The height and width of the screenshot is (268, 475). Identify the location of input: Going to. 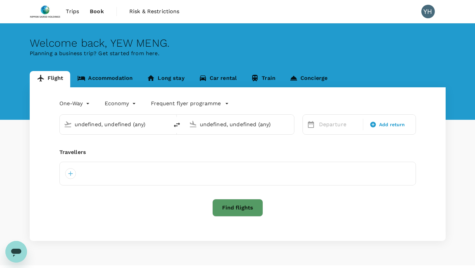
(240, 124).